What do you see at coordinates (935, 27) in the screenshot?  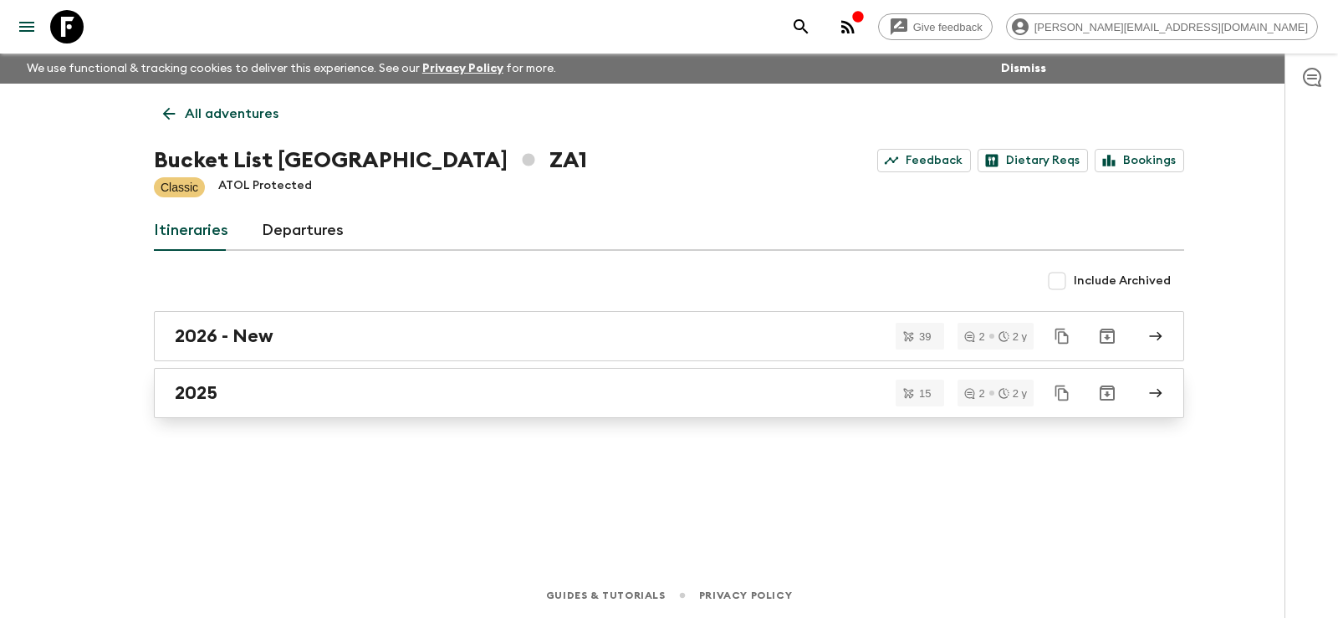 I see `a: Give feedback` at bounding box center [935, 27].